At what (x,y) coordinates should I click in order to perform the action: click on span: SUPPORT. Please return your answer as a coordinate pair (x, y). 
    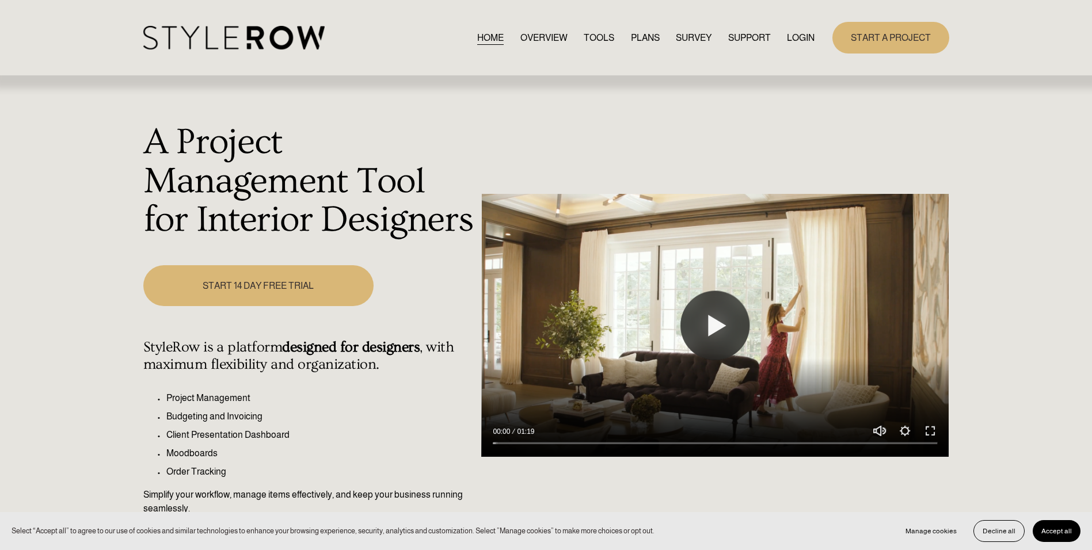
    Looking at the image, I should click on (749, 38).